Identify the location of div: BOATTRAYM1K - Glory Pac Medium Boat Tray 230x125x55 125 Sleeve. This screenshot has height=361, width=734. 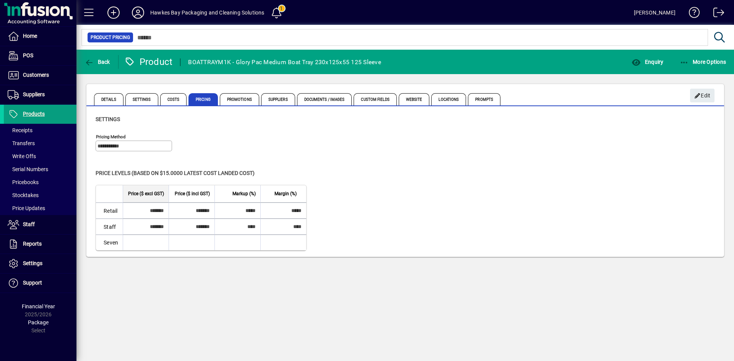
(284, 62).